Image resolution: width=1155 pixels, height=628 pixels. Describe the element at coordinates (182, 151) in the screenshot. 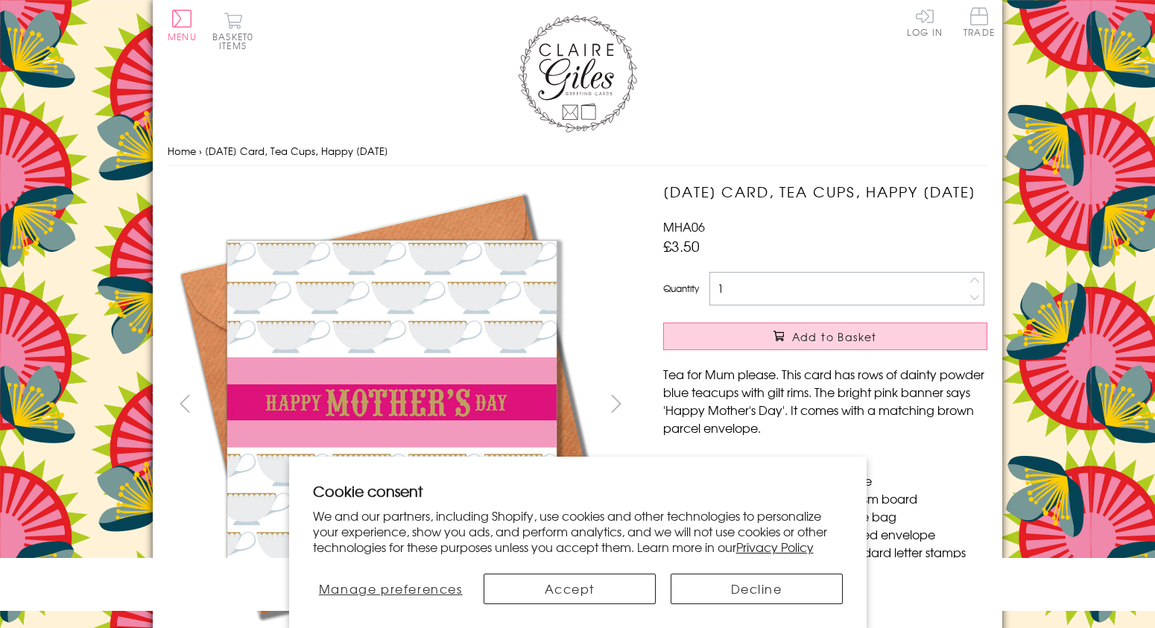

I see `a: Home` at that location.